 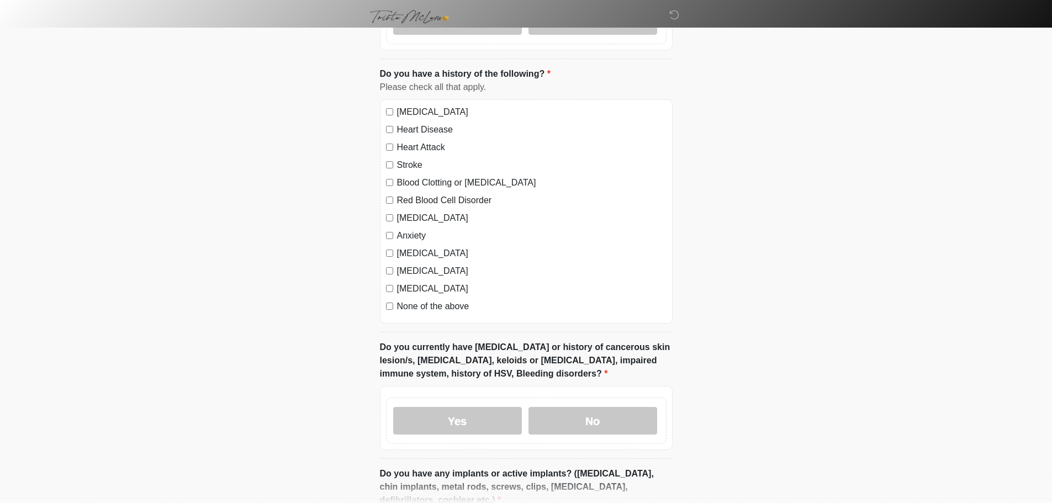 What do you see at coordinates (457, 421) in the screenshot?
I see `label: Yes` at bounding box center [457, 421].